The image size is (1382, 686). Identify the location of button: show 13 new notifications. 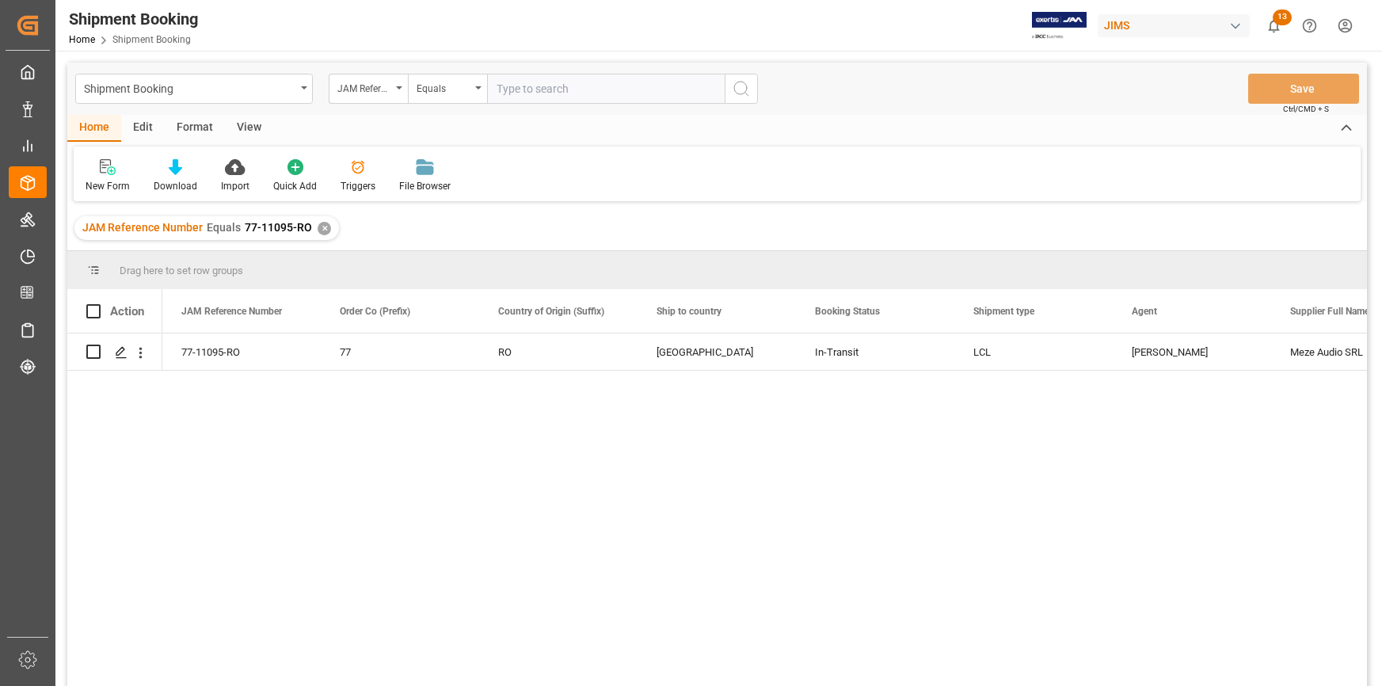
(1274, 25).